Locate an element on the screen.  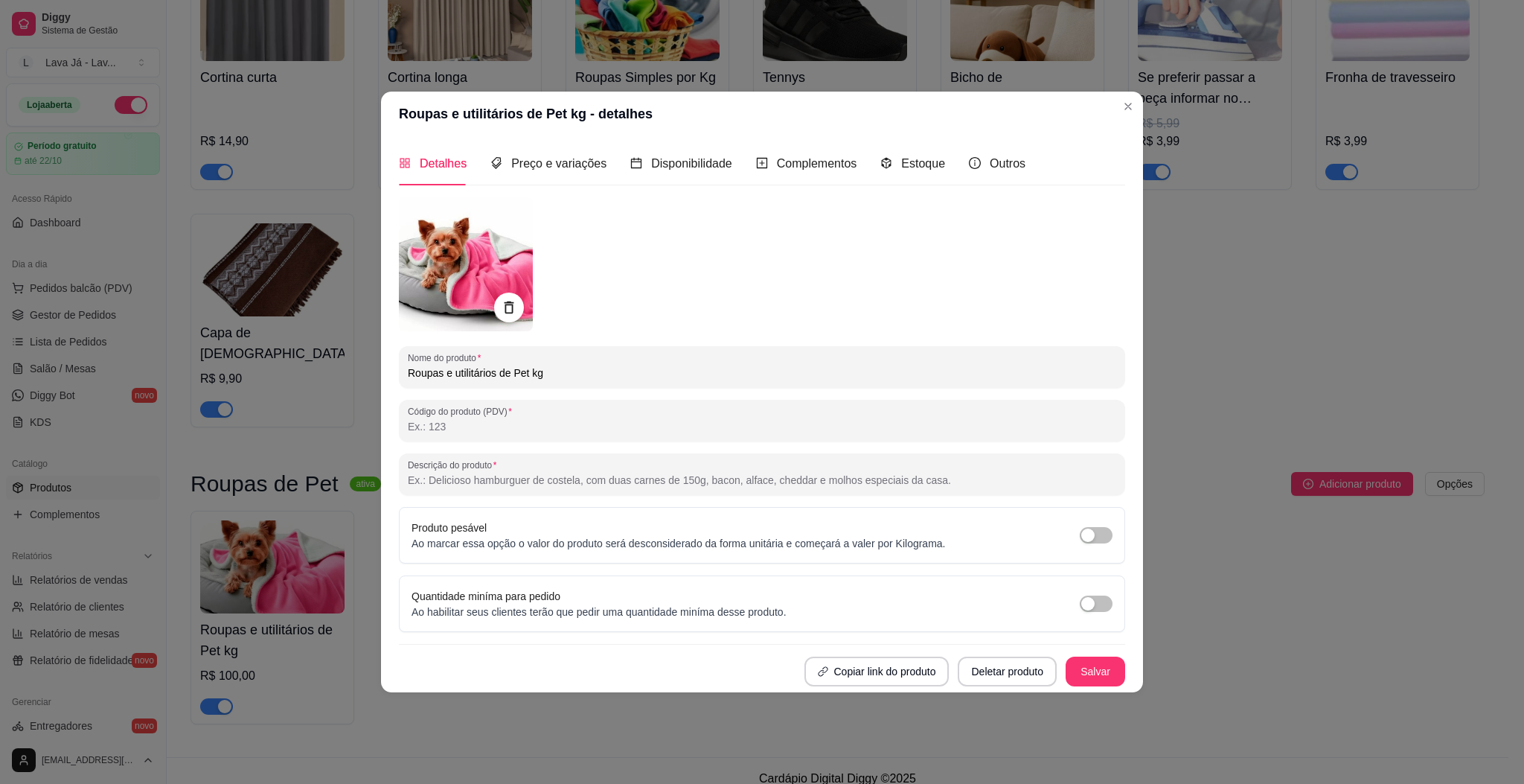
span: Disponibilidade is located at coordinates (692, 163).